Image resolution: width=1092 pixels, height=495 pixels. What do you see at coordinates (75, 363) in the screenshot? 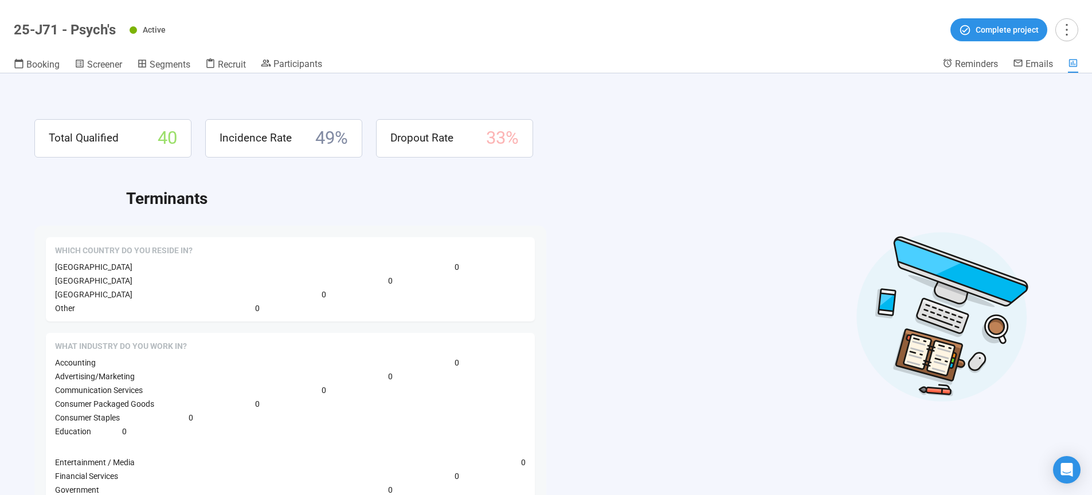
I see `span: Accounting` at bounding box center [75, 363].